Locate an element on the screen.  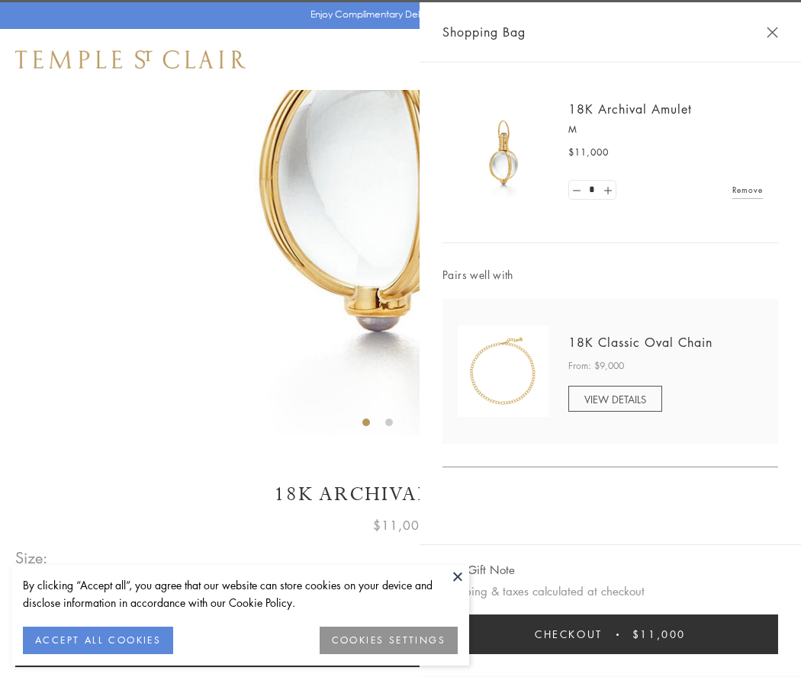
a: Remove is located at coordinates (748, 190).